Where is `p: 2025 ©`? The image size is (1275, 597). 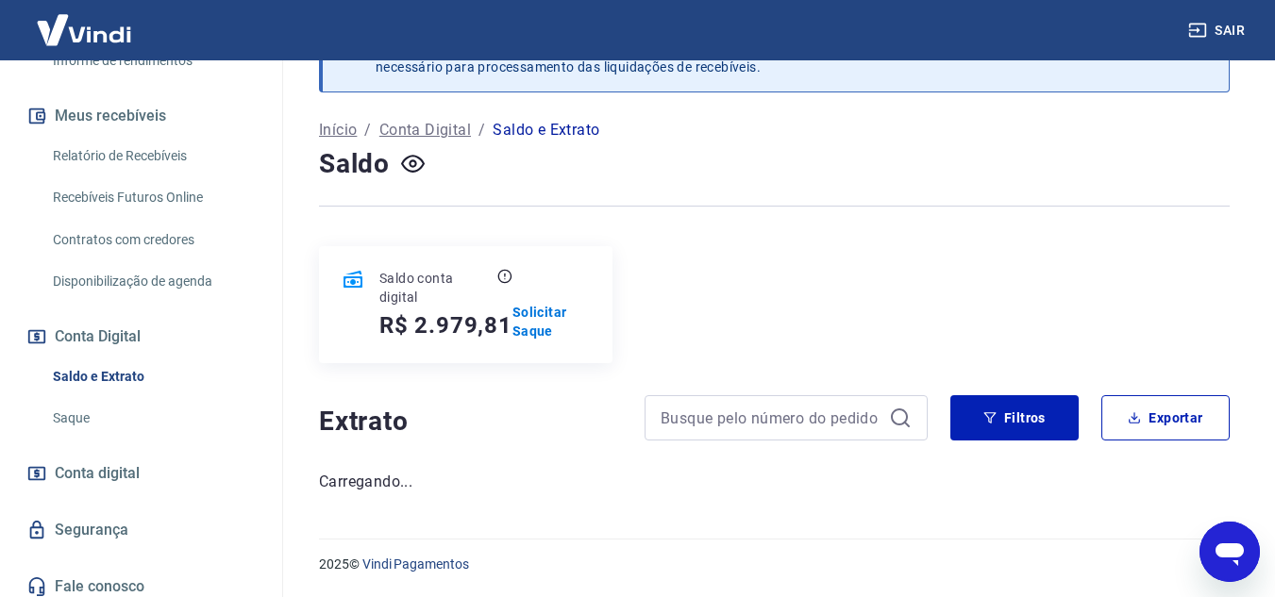
p: 2025 © is located at coordinates (774, 564).